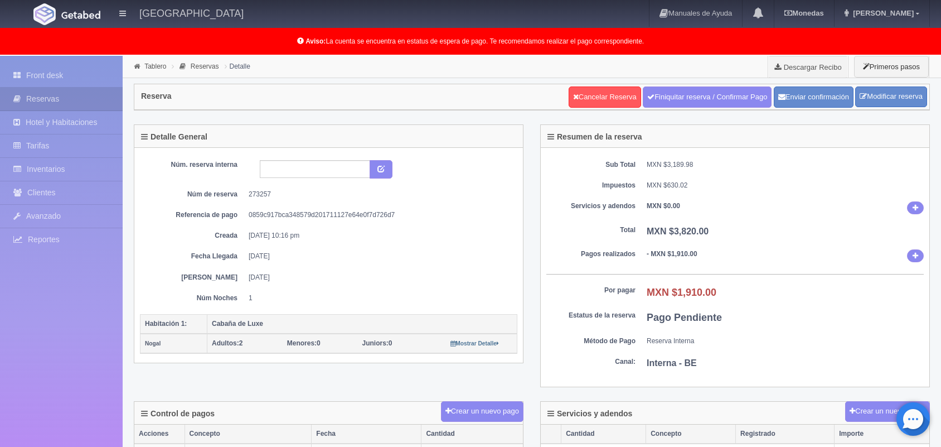 Image resolution: width=941 pixels, height=447 pixels. Describe the element at coordinates (475, 343) in the screenshot. I see `small: Mostrar Detalle` at that location.